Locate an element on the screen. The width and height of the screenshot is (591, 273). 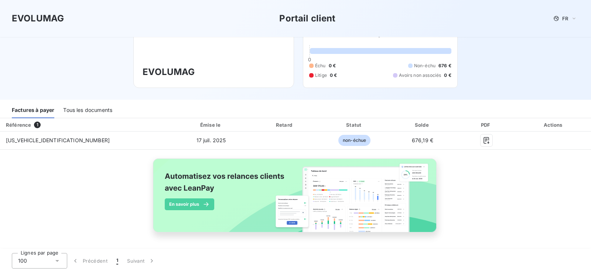
span: Avoirs non associés is located at coordinates (420, 75).